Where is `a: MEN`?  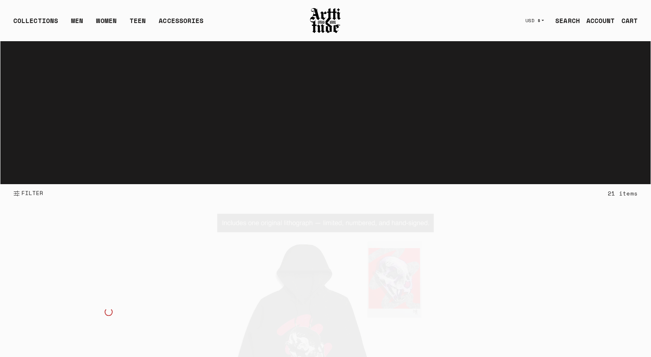
a: MEN is located at coordinates (77, 24).